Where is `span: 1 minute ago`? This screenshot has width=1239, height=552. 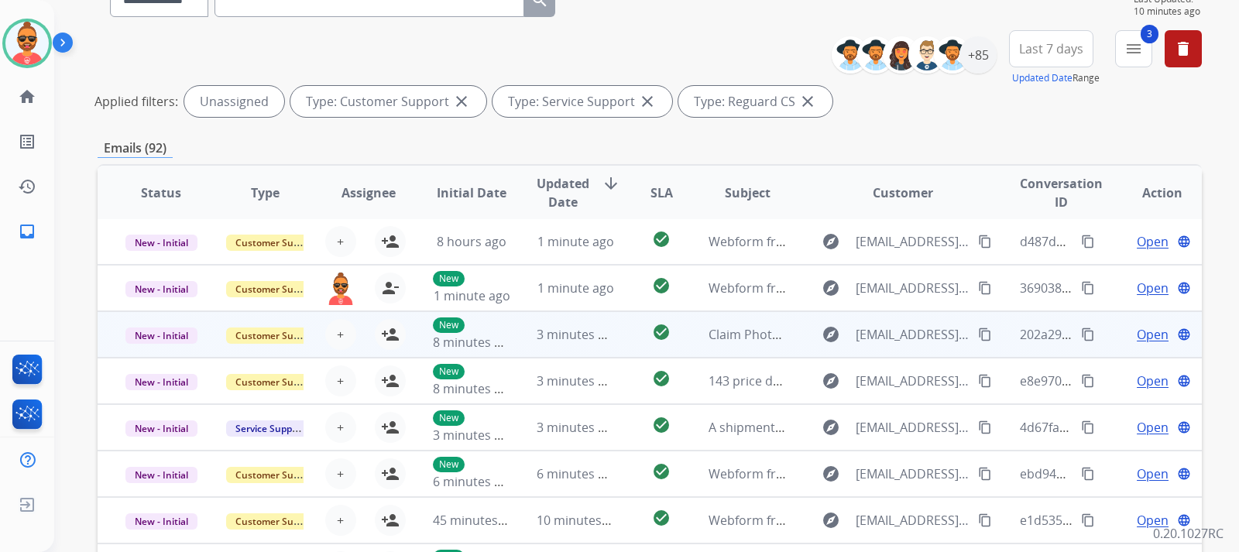 span: 1 minute ago is located at coordinates (575, 288).